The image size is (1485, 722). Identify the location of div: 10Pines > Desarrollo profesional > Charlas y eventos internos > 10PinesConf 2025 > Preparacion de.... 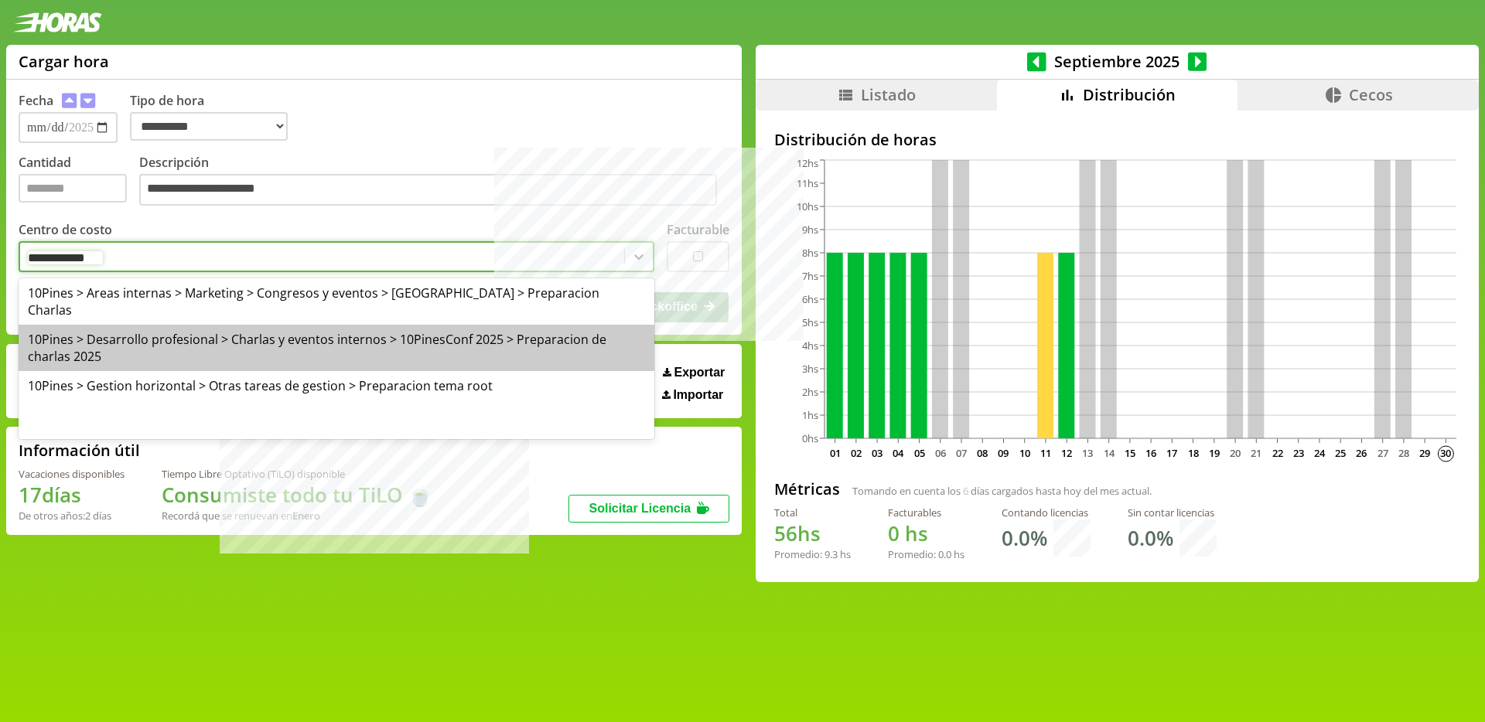
(336, 348).